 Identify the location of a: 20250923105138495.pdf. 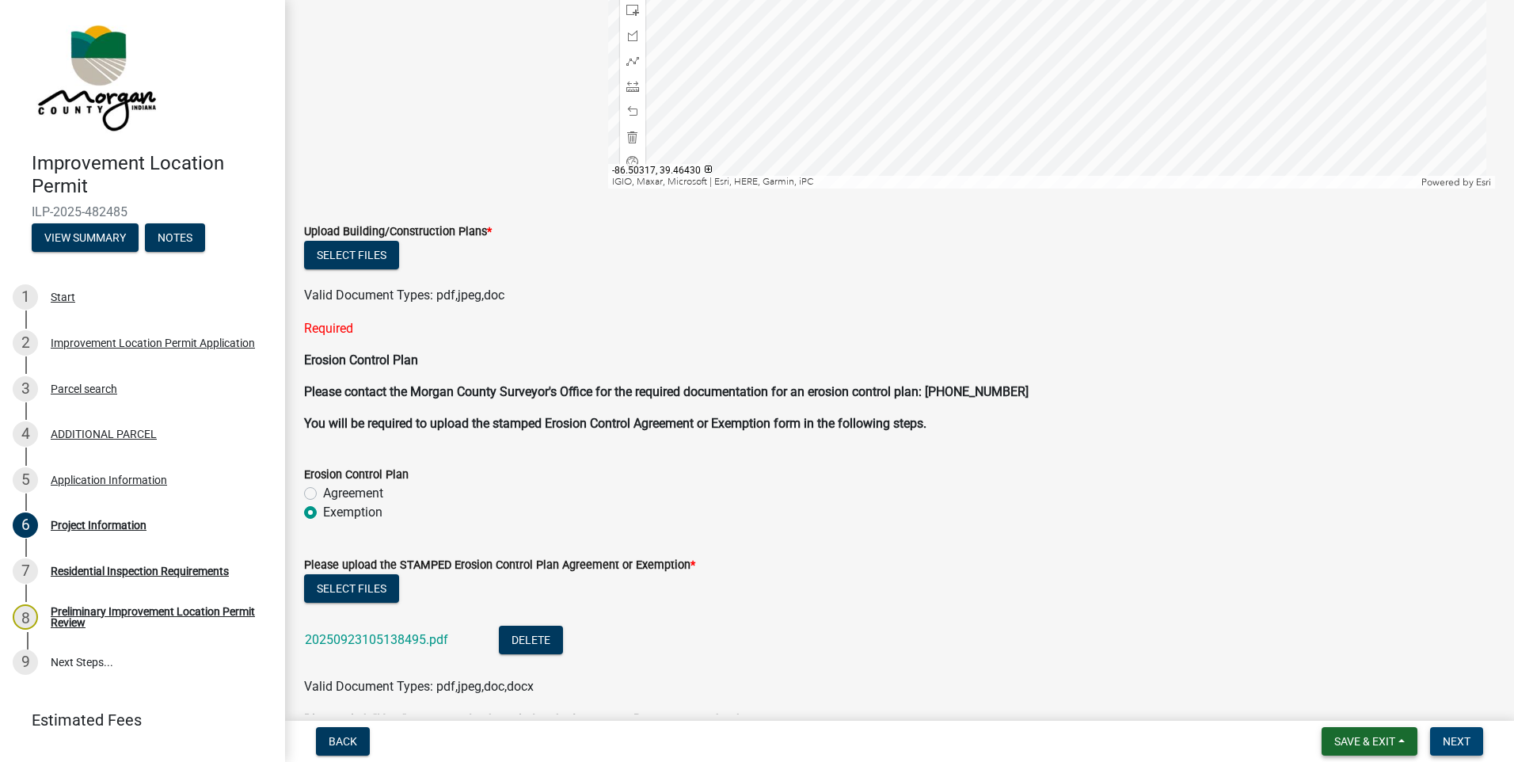
(376, 639).